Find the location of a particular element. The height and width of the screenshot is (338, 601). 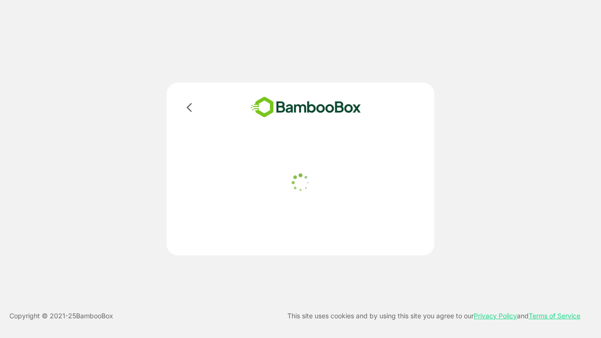

img: bamboobox is located at coordinates (306, 107).